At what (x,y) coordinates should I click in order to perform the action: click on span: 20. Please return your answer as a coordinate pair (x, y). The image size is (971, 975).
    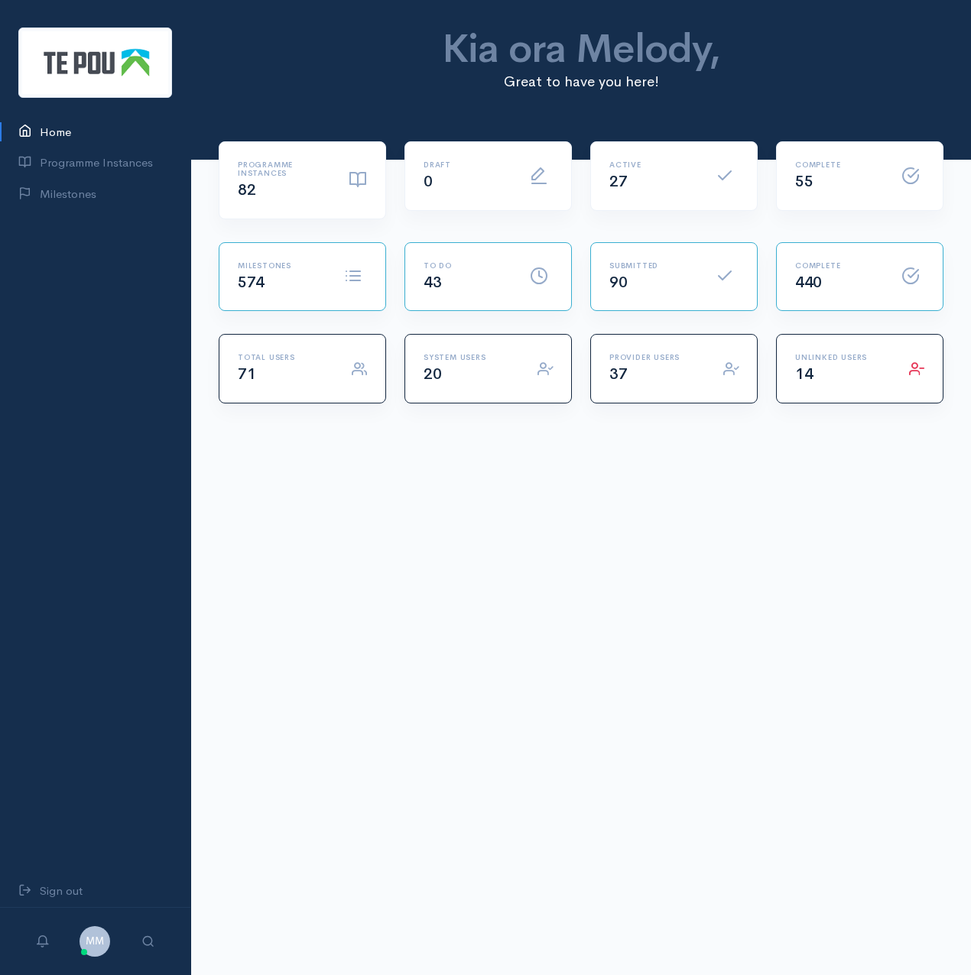
    Looking at the image, I should click on (432, 374).